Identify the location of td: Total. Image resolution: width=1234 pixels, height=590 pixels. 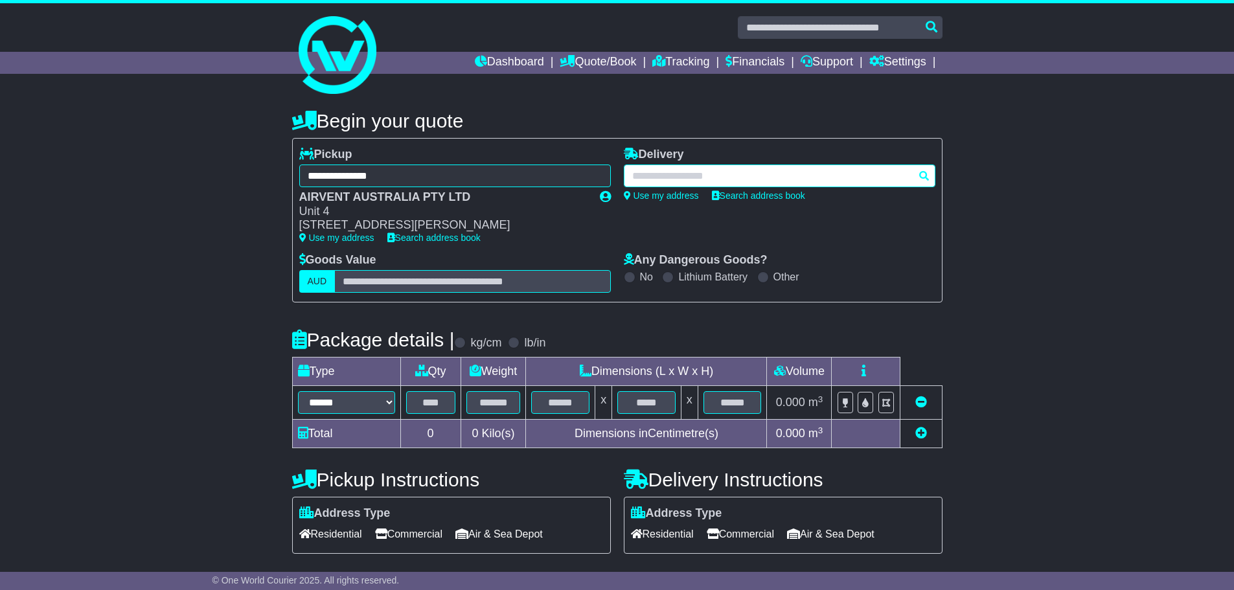
(346, 434).